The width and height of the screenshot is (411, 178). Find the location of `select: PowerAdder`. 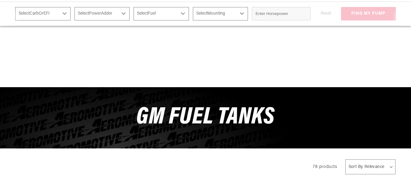

select: PowerAdder is located at coordinates (102, 14).